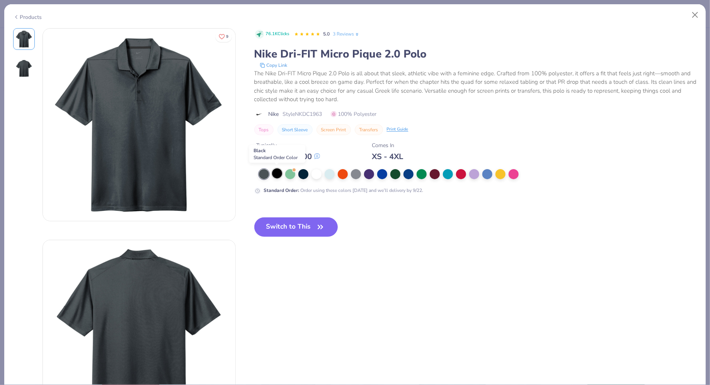  I want to click on span: Style NKDC1963, so click(303, 114).